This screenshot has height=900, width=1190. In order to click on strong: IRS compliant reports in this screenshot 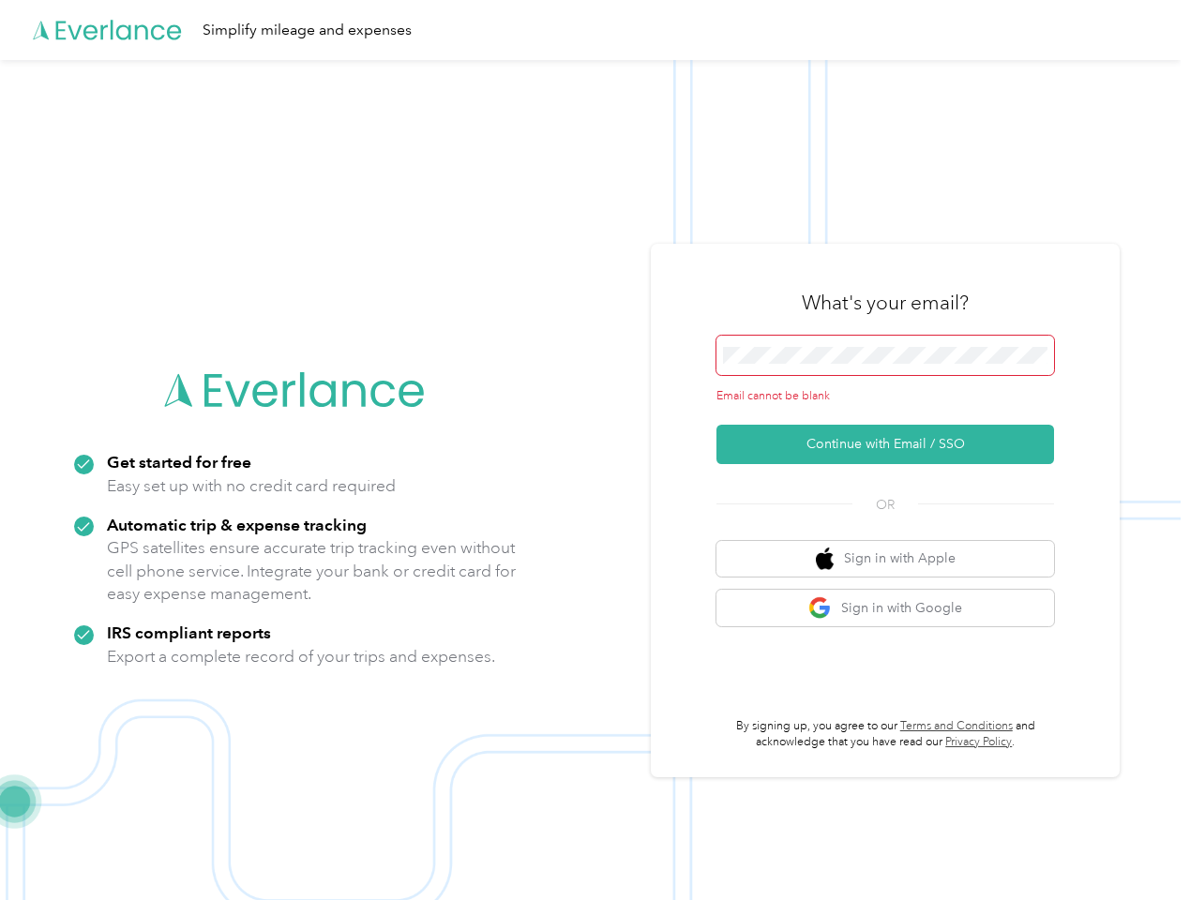, I will do `click(188, 632)`.